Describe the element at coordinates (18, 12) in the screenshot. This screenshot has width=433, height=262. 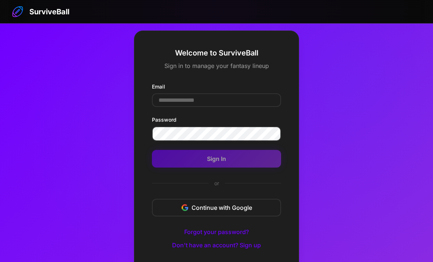
I see `img: SurviveBall` at that location.